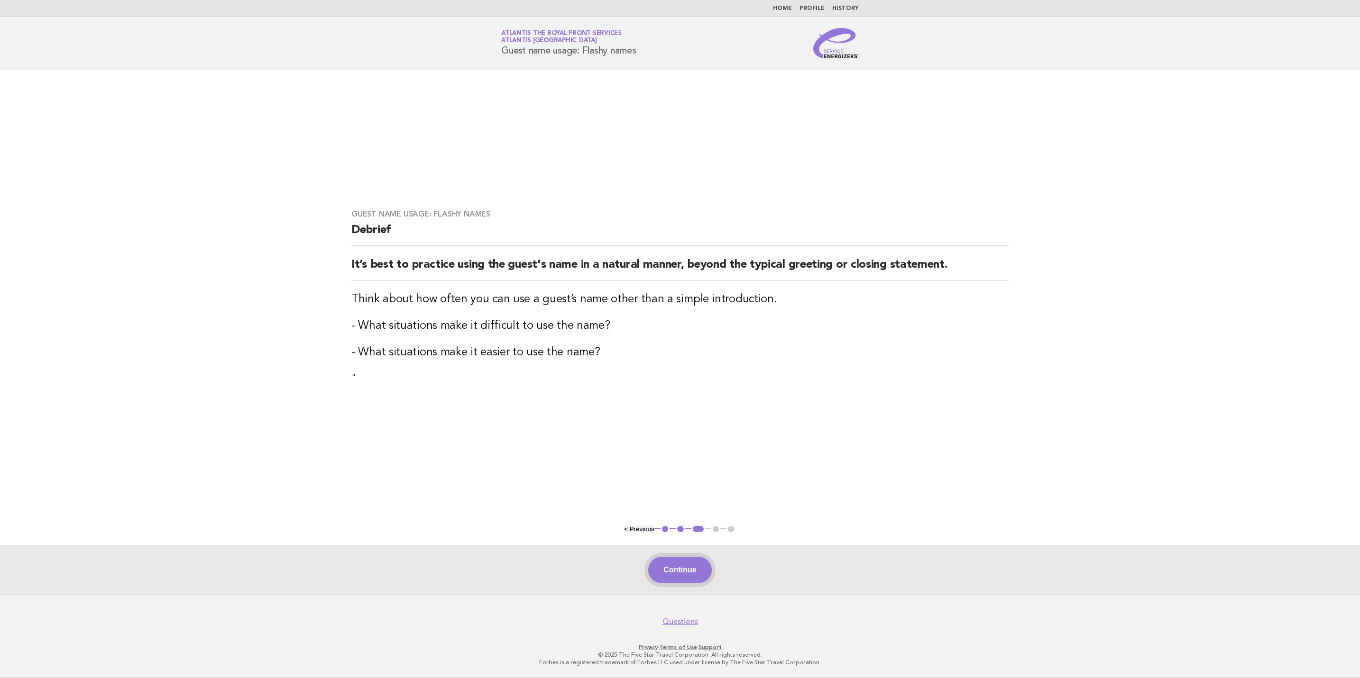 The image size is (1360, 678). I want to click on button: 3, so click(698, 530).